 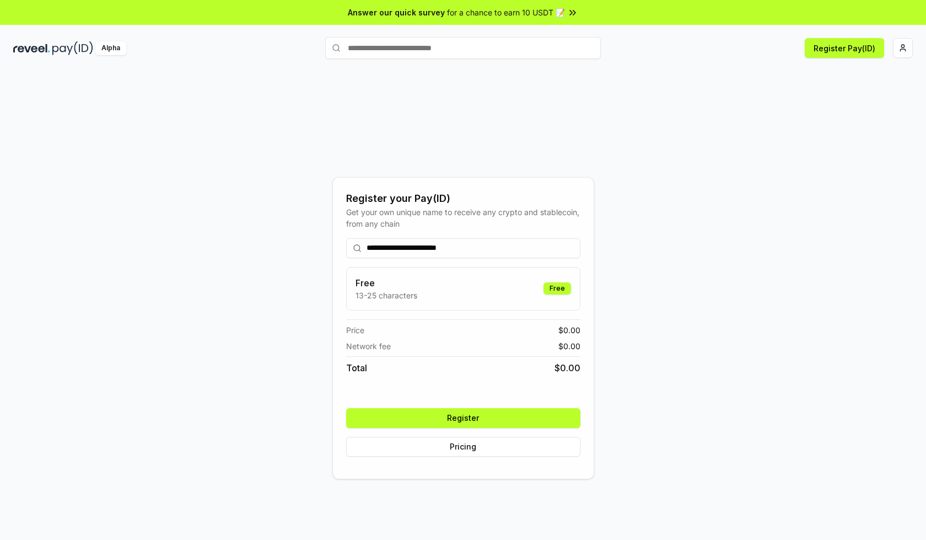 What do you see at coordinates (357, 368) in the screenshot?
I see `span: Total` at bounding box center [357, 368].